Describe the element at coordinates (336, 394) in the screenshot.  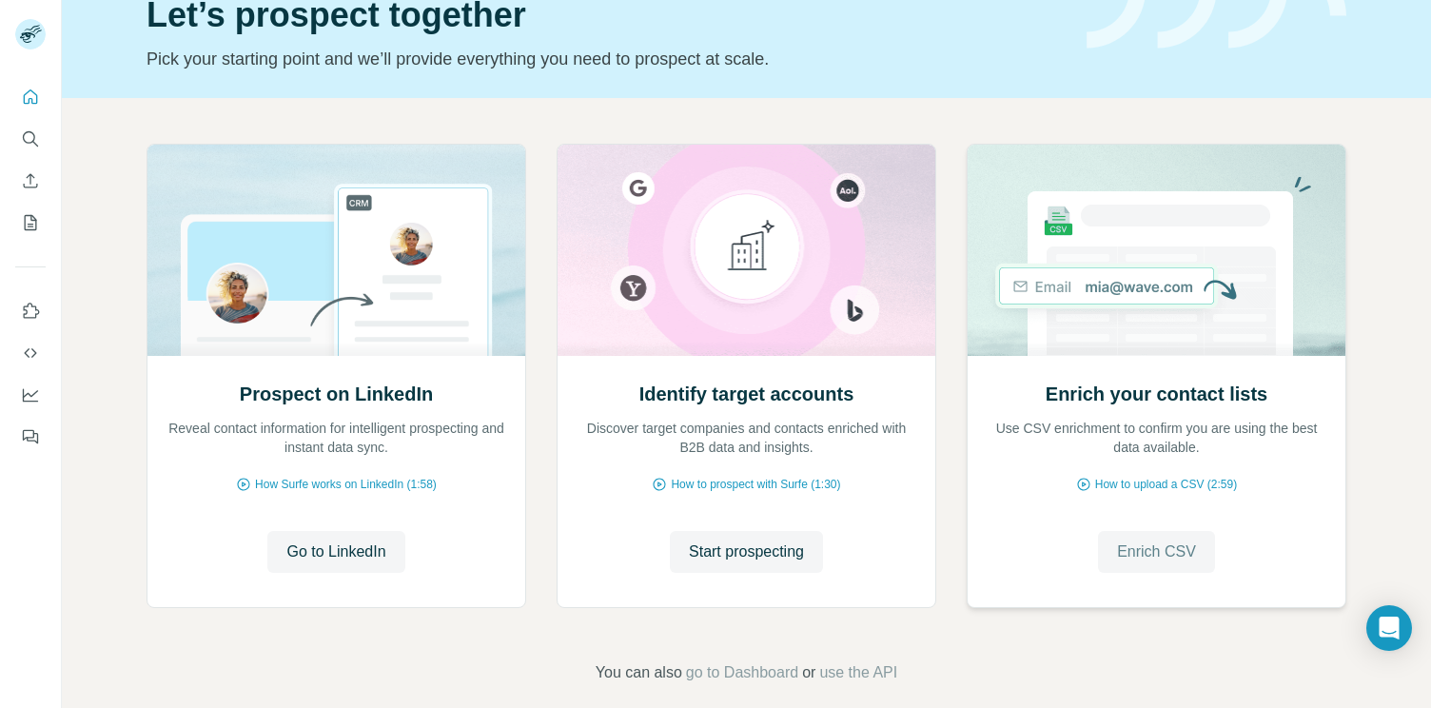
I see `h2: Prospect on LinkedIn` at that location.